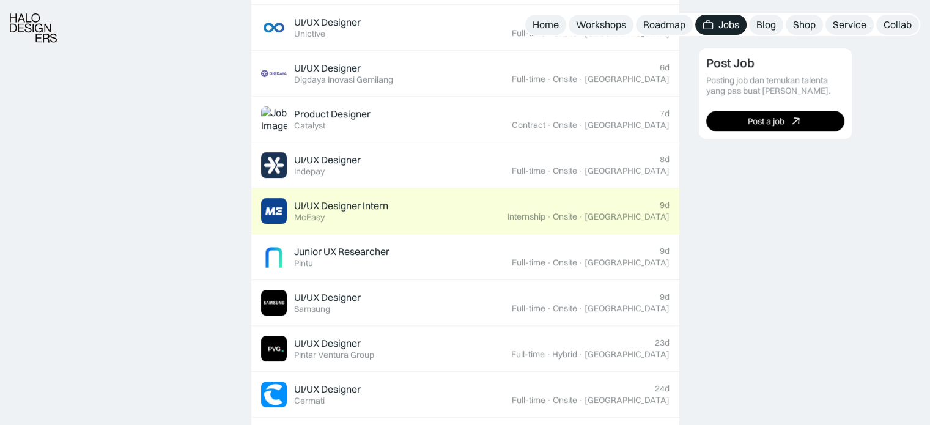 The image size is (930, 425). What do you see at coordinates (601, 24) in the screenshot?
I see `div: Workshops` at bounding box center [601, 24].